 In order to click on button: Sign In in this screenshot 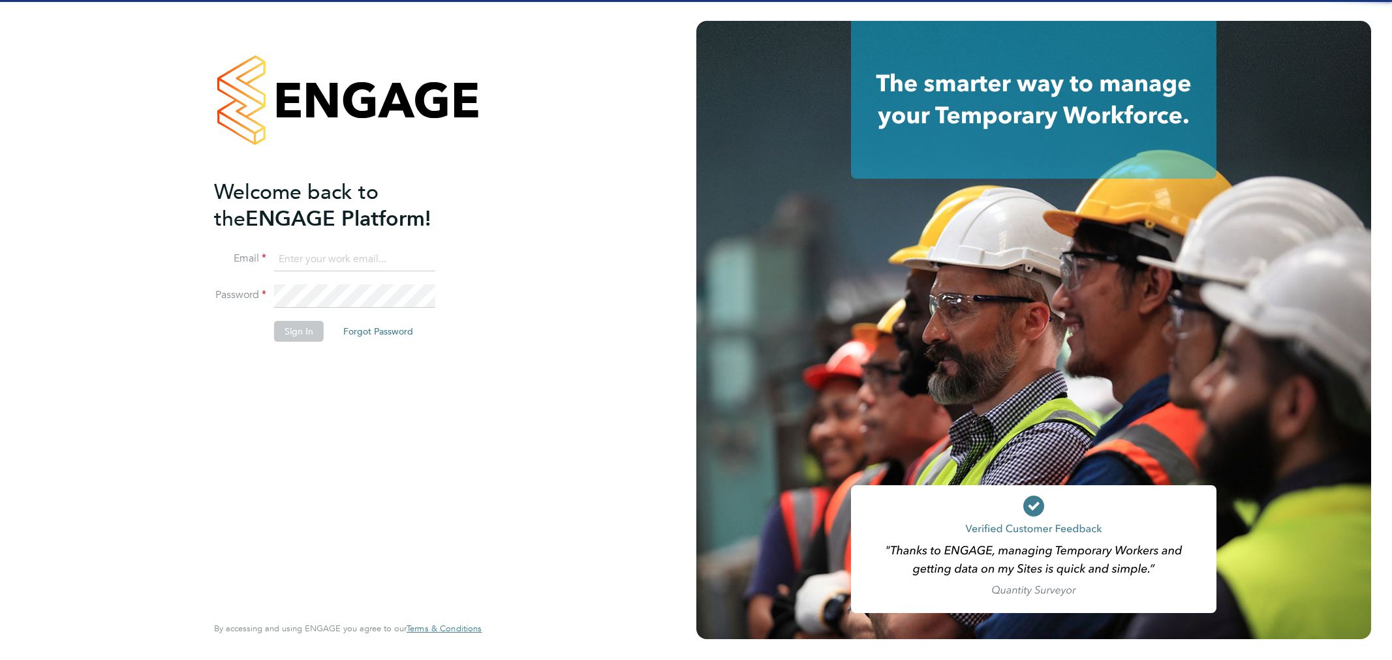, I will do `click(299, 331)`.